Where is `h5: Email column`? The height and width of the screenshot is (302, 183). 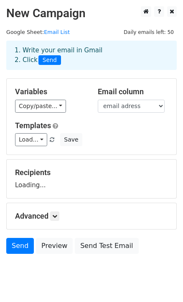
h5: Email column is located at coordinates (133, 92).